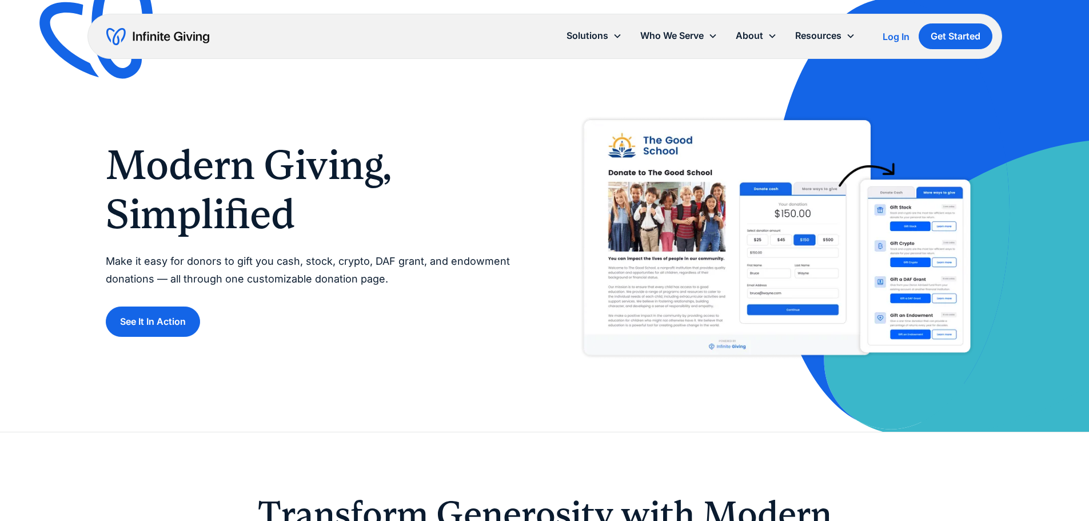 The width and height of the screenshot is (1089, 521). What do you see at coordinates (153, 321) in the screenshot?
I see `a: See It In Action` at bounding box center [153, 321].